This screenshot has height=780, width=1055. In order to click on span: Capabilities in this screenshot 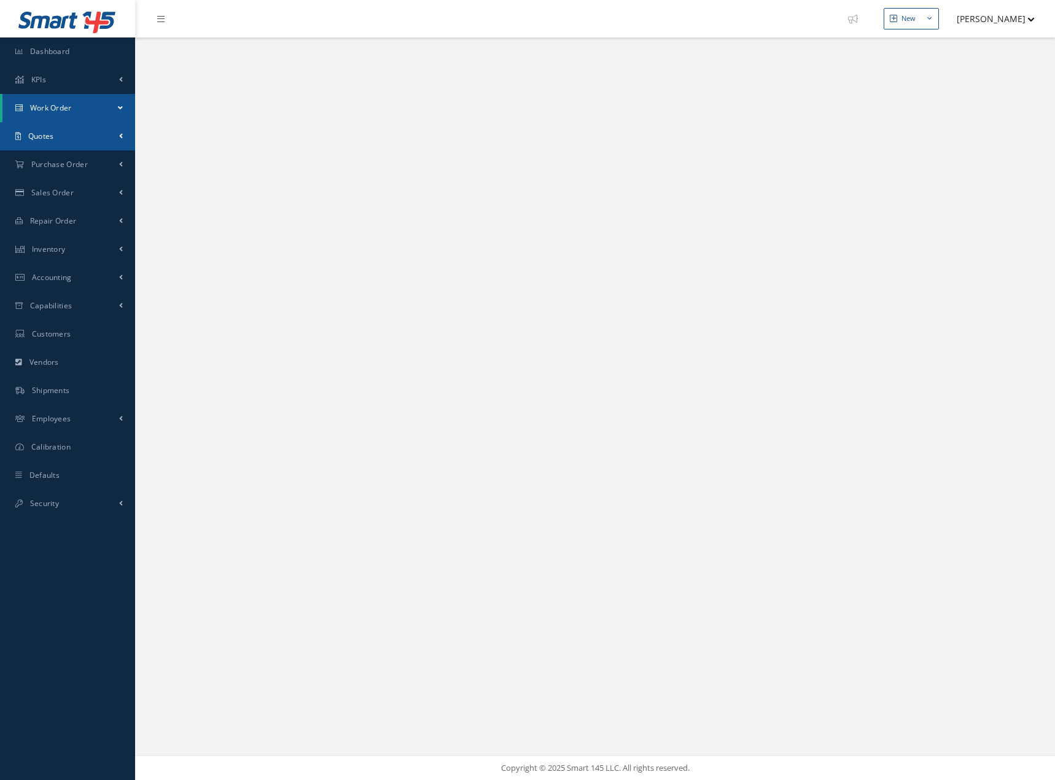, I will do `click(51, 305)`.